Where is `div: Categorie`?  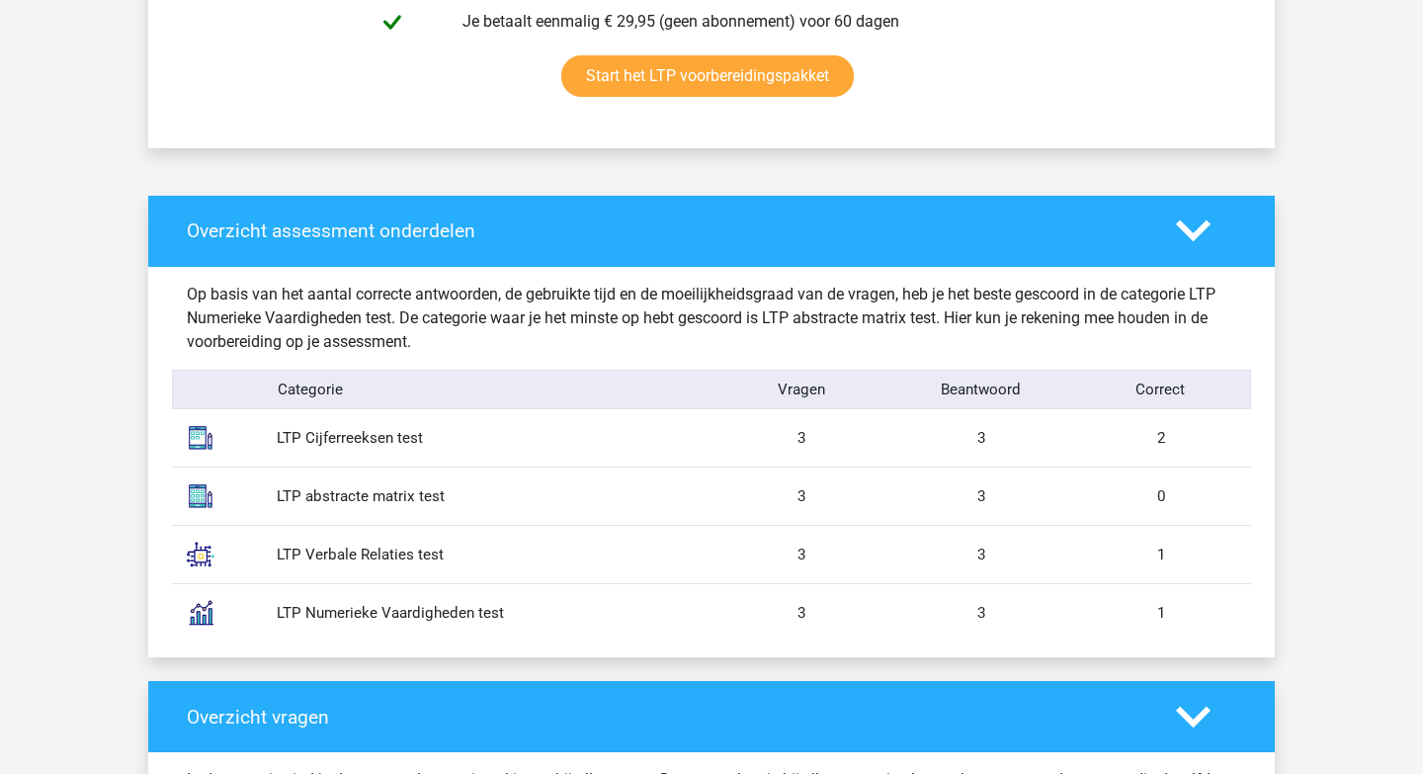 div: Categorie is located at coordinates (487, 389).